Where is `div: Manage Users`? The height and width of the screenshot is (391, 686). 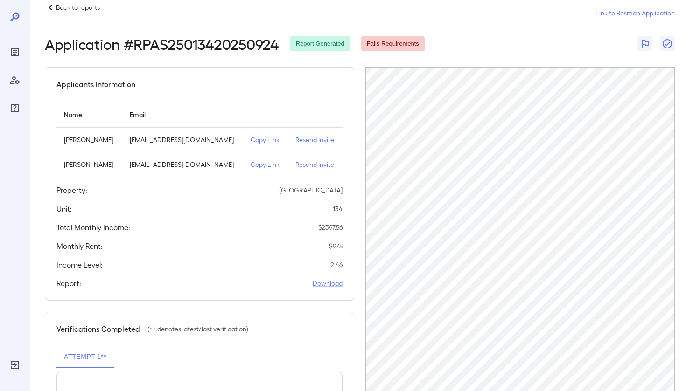 div: Manage Users is located at coordinates (15, 80).